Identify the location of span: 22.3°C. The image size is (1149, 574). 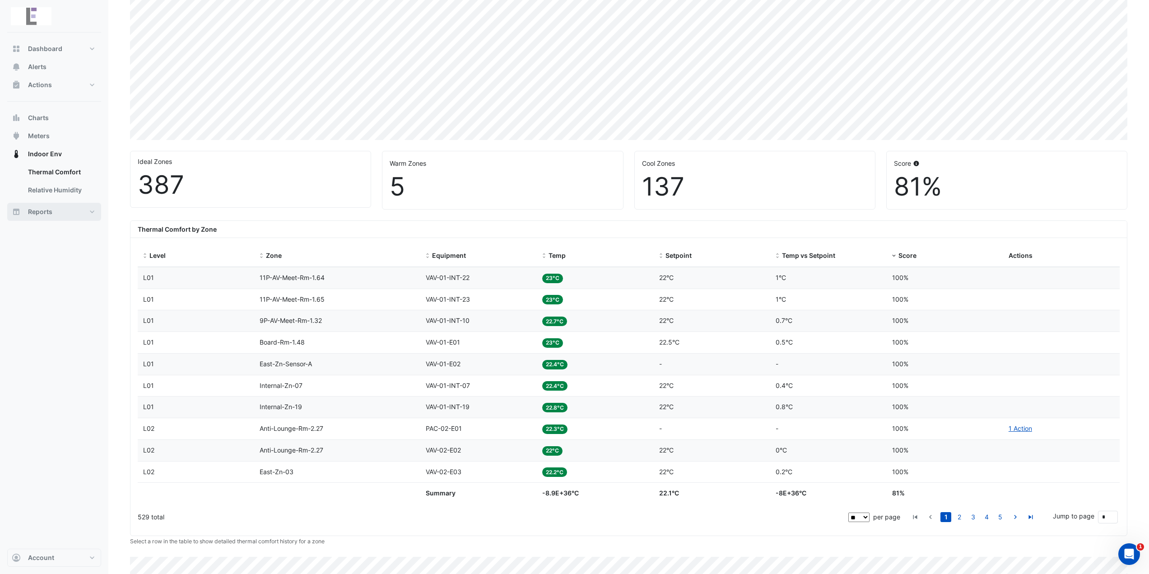
(555, 429).